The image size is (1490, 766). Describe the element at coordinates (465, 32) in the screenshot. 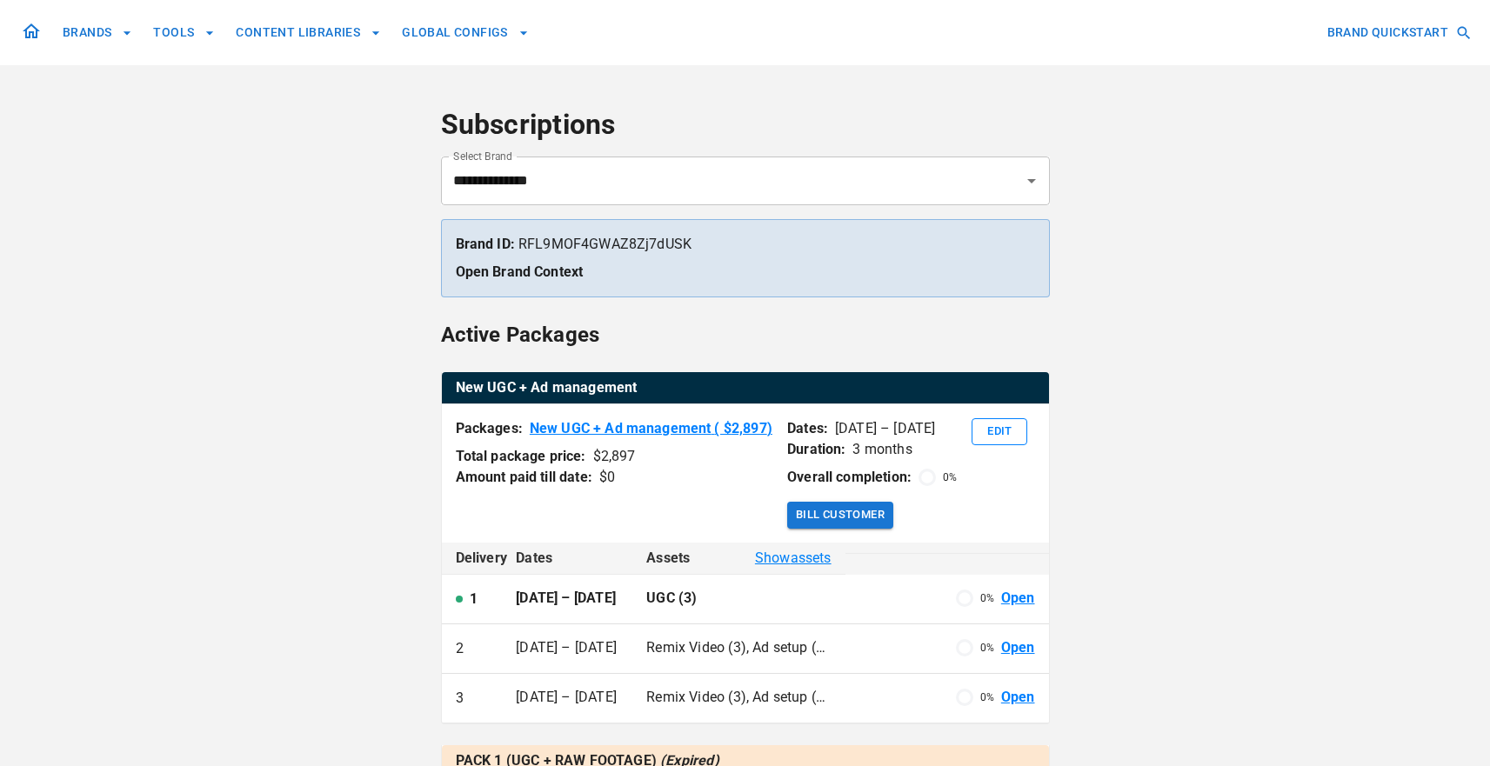

I see `button: GLOBAL CONFIGS` at that location.